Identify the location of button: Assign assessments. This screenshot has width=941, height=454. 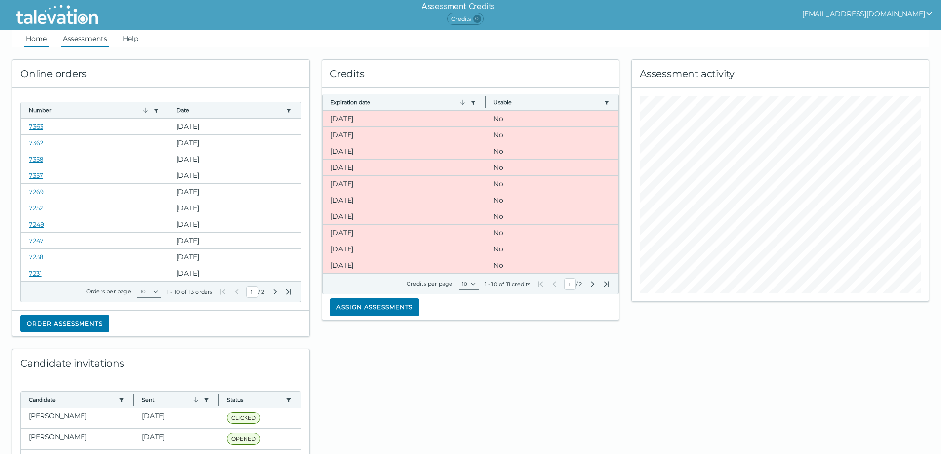
(374, 307).